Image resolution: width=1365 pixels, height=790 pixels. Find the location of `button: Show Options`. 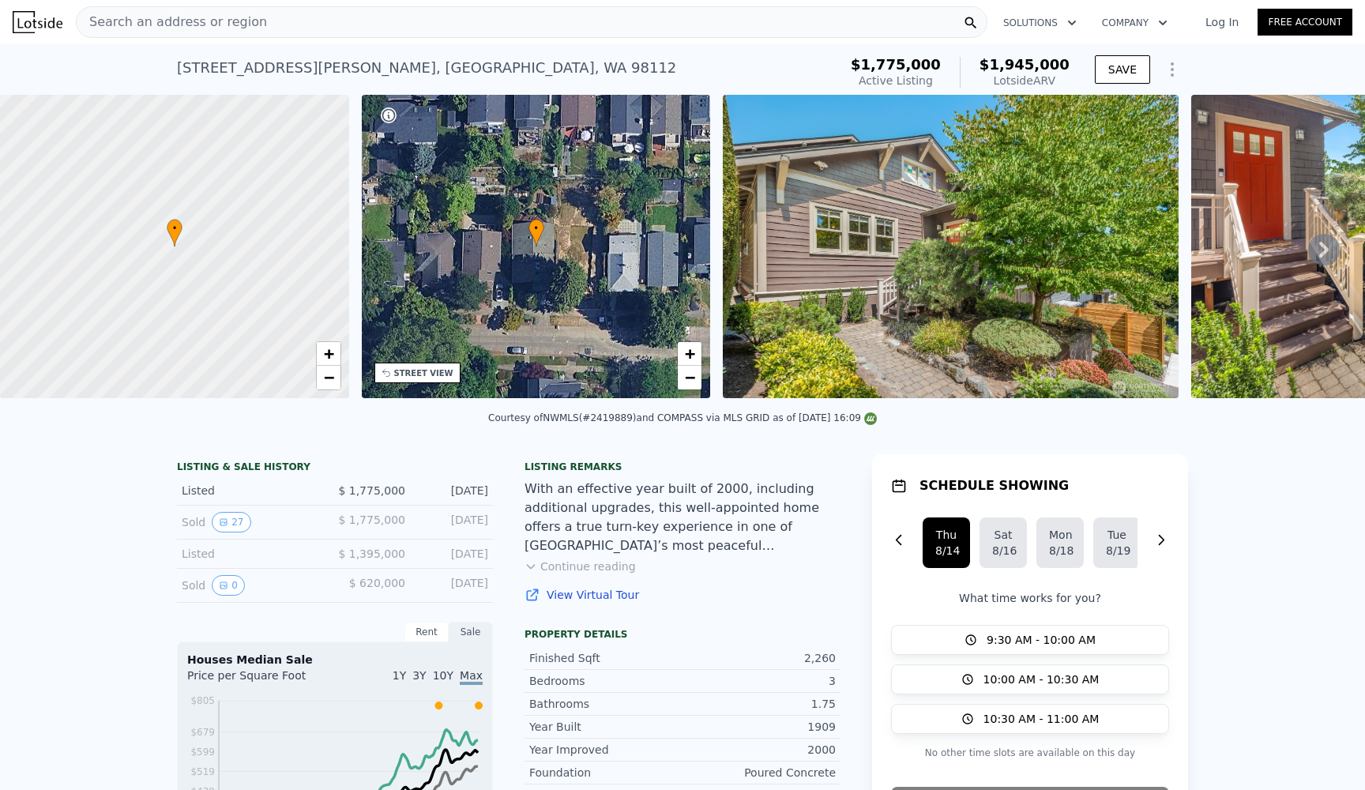

button: Show Options is located at coordinates (1172, 70).